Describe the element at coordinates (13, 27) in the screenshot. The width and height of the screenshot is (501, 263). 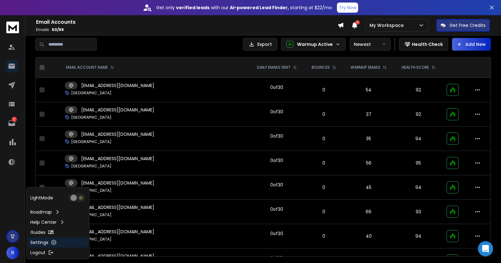
I see `img: logo` at that location.